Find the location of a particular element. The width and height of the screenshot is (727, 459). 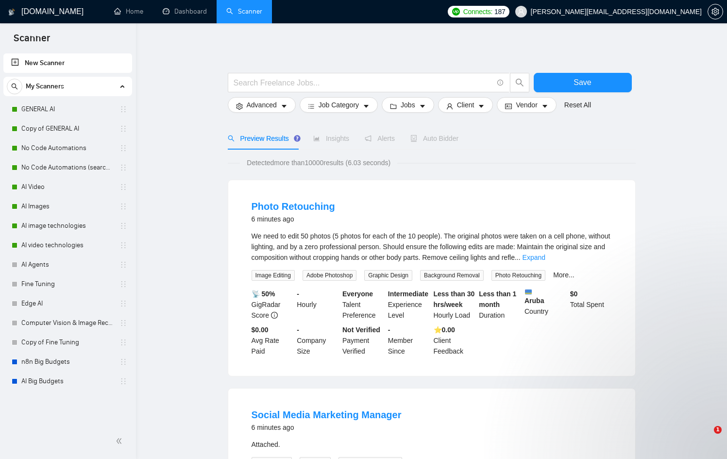

span: Auto Bidder is located at coordinates (434, 138).